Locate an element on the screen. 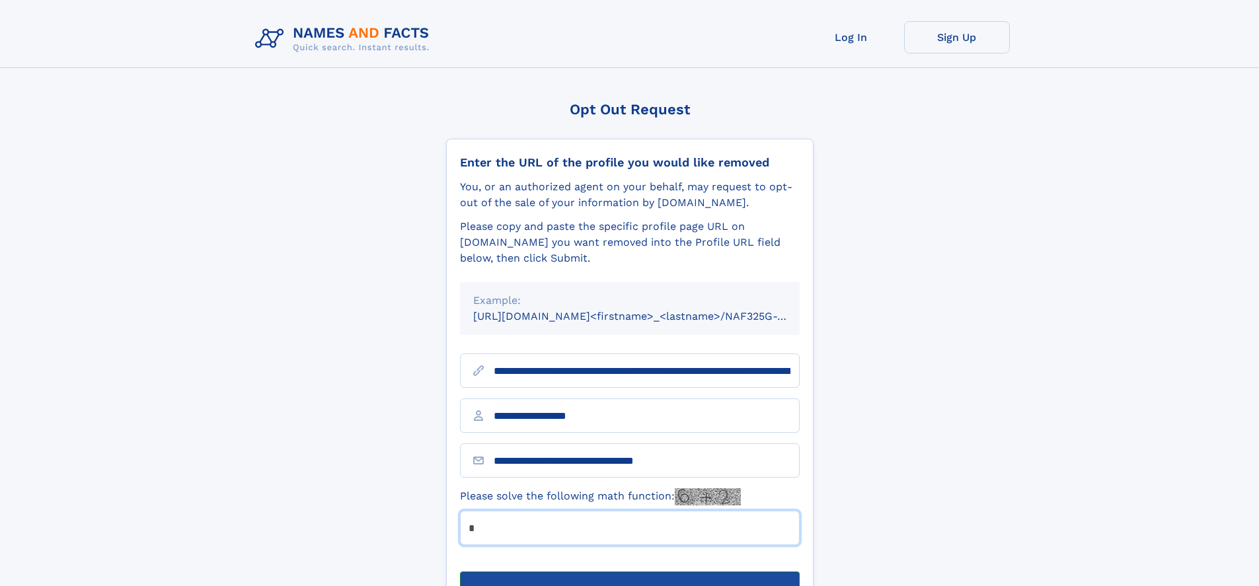 This screenshot has height=586, width=1259. label: Please solve the following math function: is located at coordinates (600, 497).